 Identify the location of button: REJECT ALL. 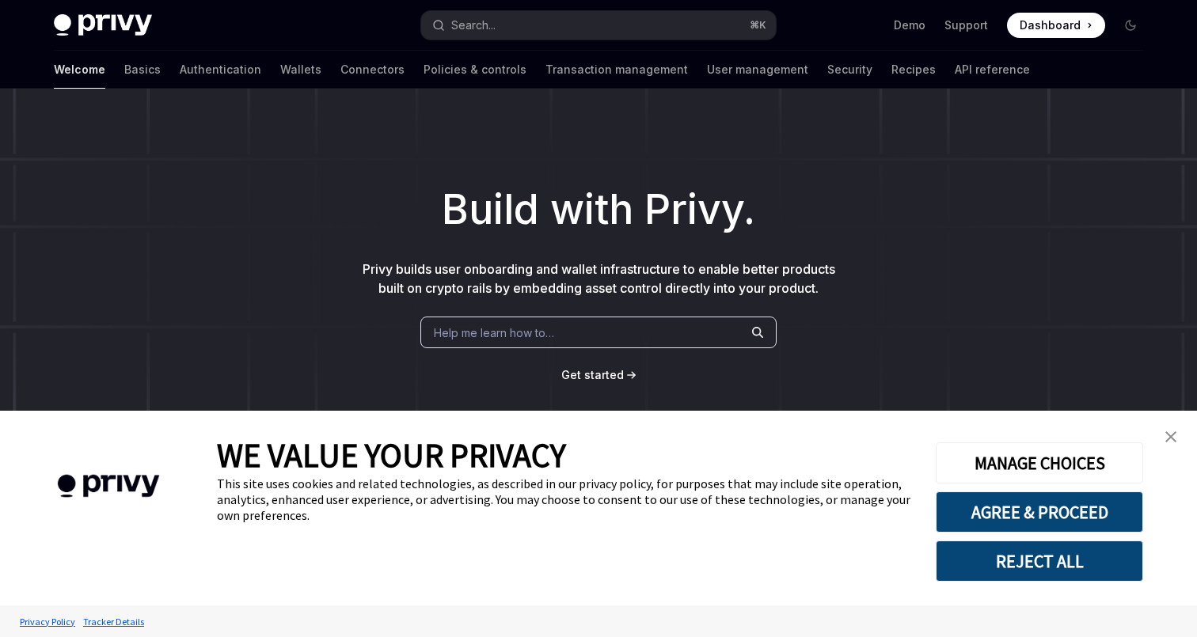
(1039, 561).